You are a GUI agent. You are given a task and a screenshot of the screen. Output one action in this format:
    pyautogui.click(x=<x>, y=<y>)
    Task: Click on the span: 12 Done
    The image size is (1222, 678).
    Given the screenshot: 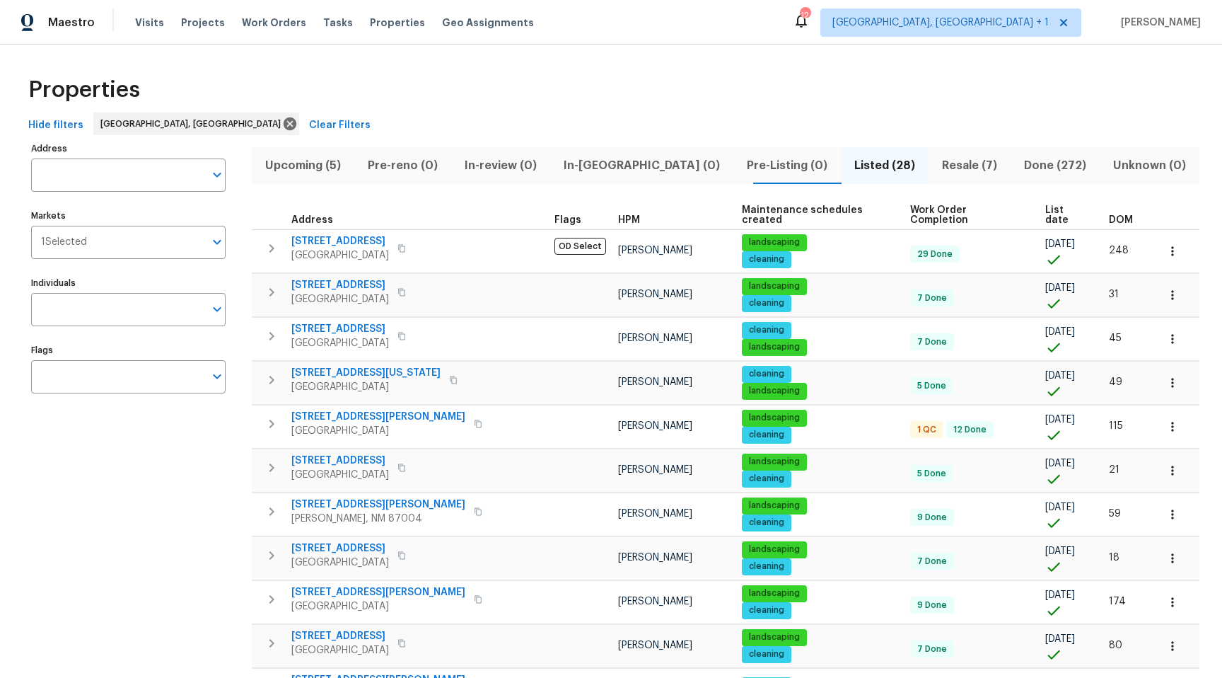 What is the action you would take?
    pyautogui.click(x=970, y=429)
    